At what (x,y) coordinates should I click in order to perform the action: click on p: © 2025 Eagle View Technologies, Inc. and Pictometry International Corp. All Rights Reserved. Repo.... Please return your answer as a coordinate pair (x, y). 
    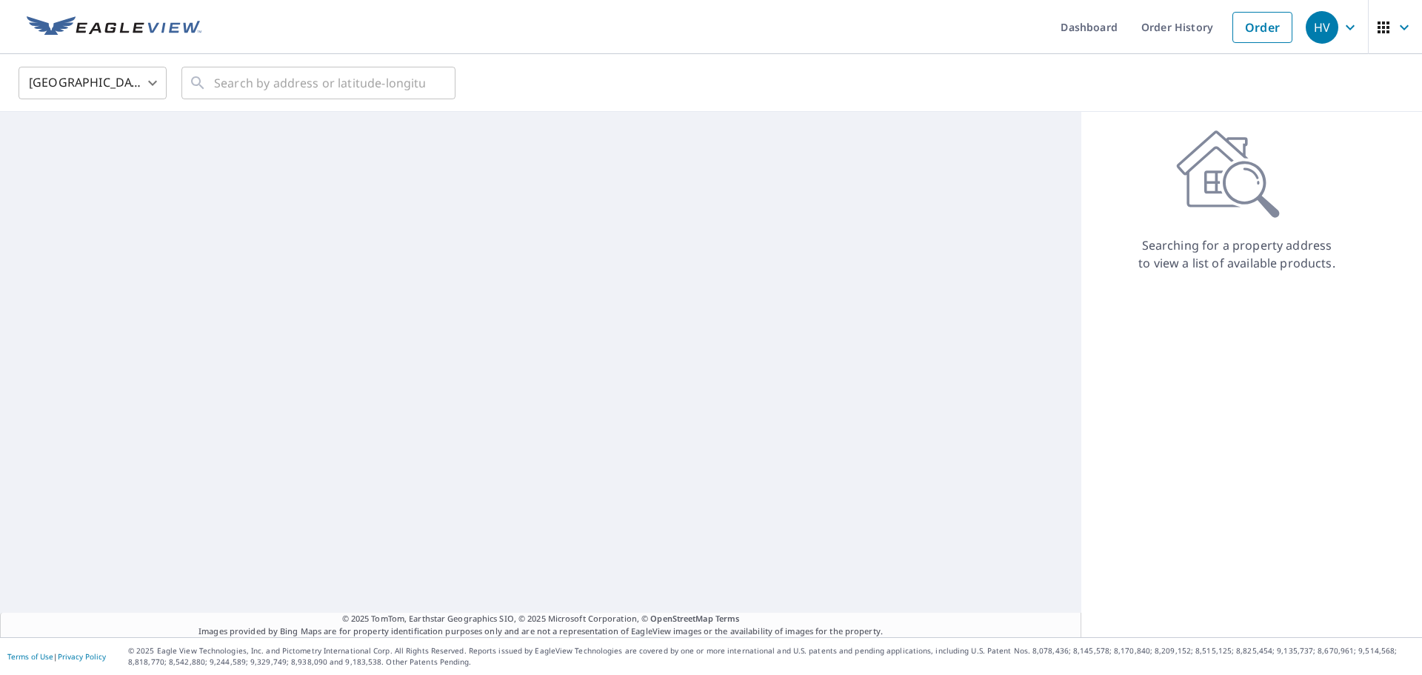
    Looking at the image, I should click on (771, 656).